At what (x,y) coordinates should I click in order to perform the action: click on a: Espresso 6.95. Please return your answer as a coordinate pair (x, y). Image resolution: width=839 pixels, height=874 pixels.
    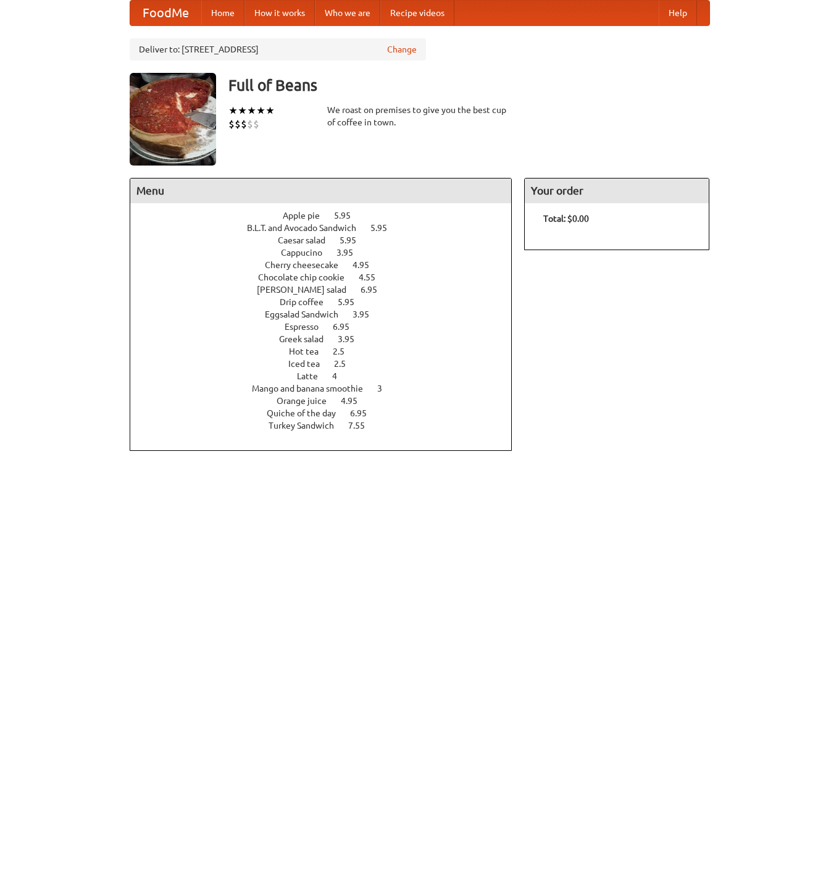
    Looking at the image, I should click on (328, 327).